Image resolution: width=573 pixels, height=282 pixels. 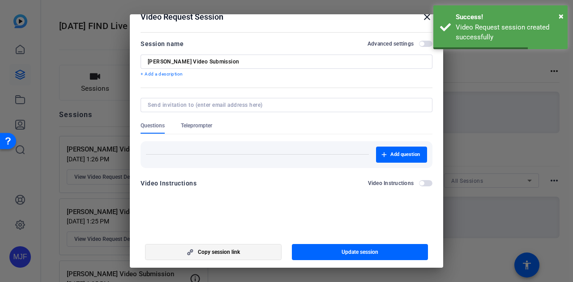 I want to click on span: Update session, so click(x=360, y=252).